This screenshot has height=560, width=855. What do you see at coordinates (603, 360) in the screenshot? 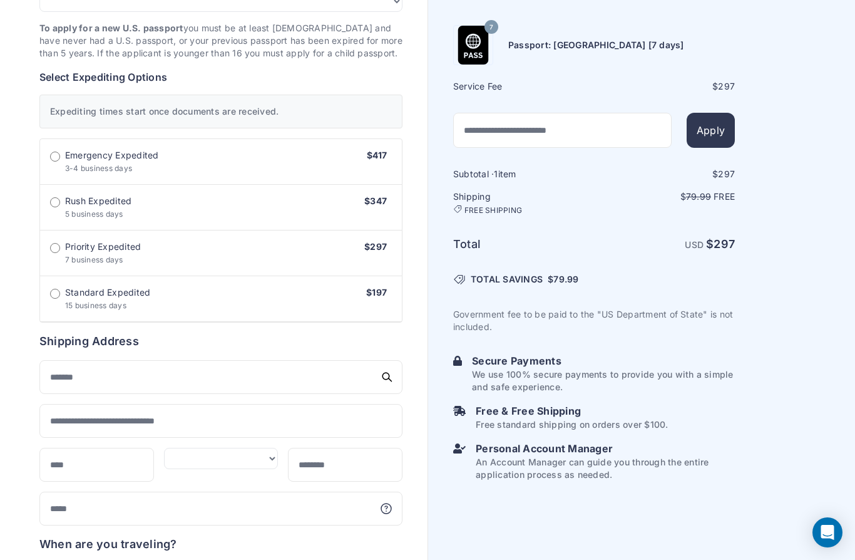
I see `h6: Secure Payments` at bounding box center [603, 360].